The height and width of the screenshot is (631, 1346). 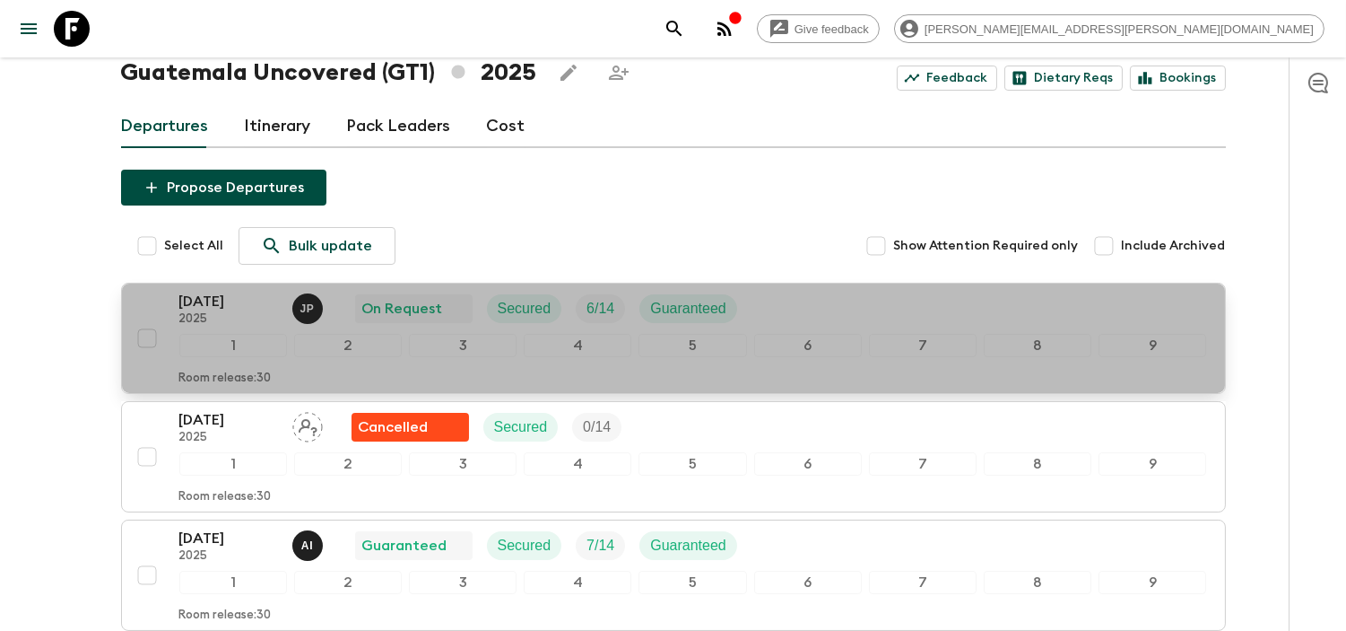 What do you see at coordinates (317, 246) in the screenshot?
I see `a: Bulk update` at bounding box center [317, 246].